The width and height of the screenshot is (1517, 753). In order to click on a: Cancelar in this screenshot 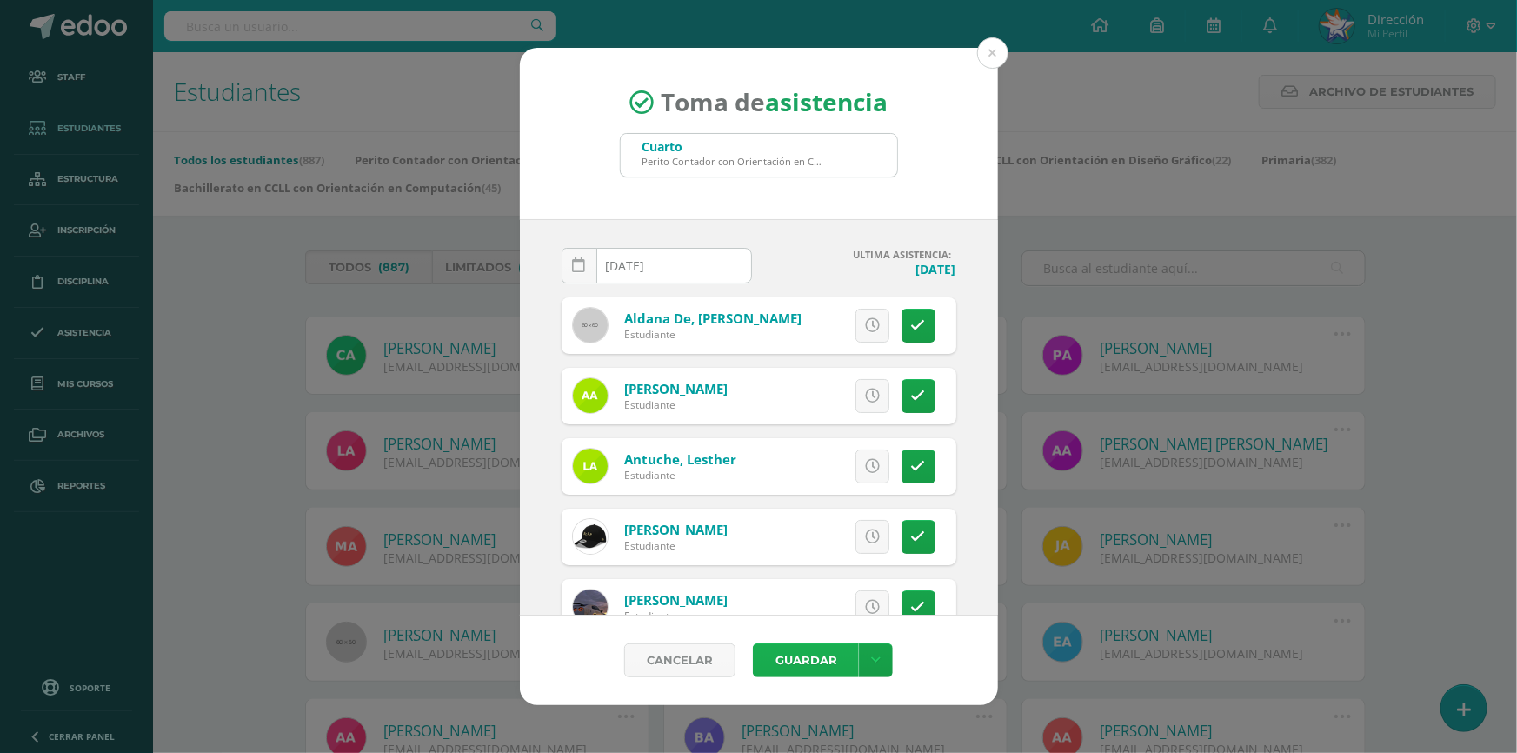, I will do `click(680, 660)`.